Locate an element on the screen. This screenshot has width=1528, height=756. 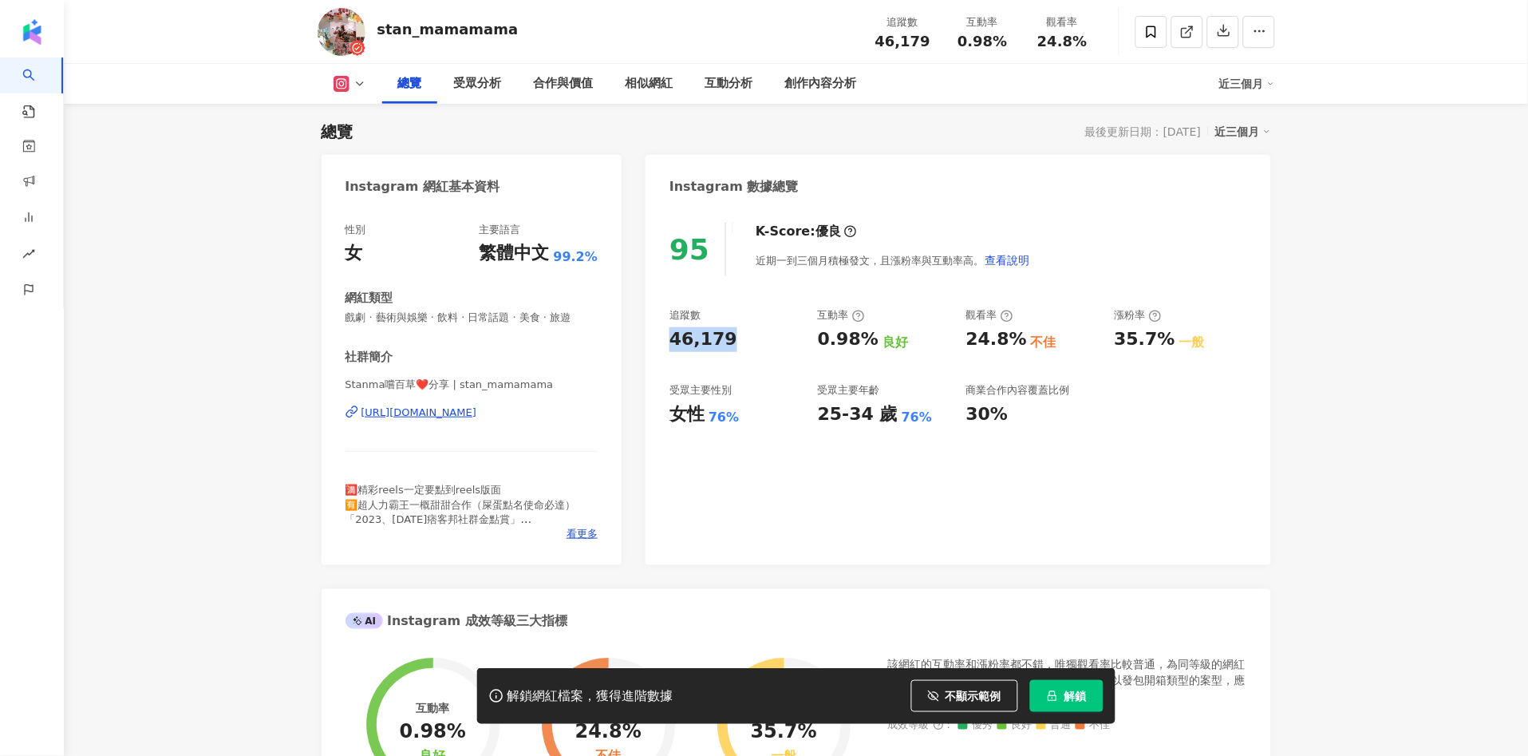
div: 商業合作內容覆蓋比例 is located at coordinates (1018, 390).